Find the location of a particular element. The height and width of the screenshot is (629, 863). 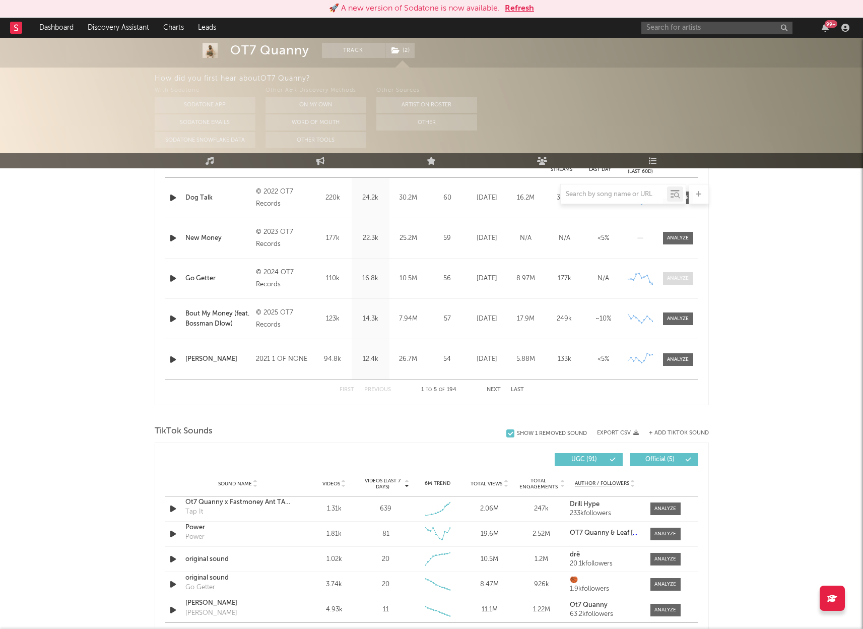

div: 11 is located at coordinates (386, 610).